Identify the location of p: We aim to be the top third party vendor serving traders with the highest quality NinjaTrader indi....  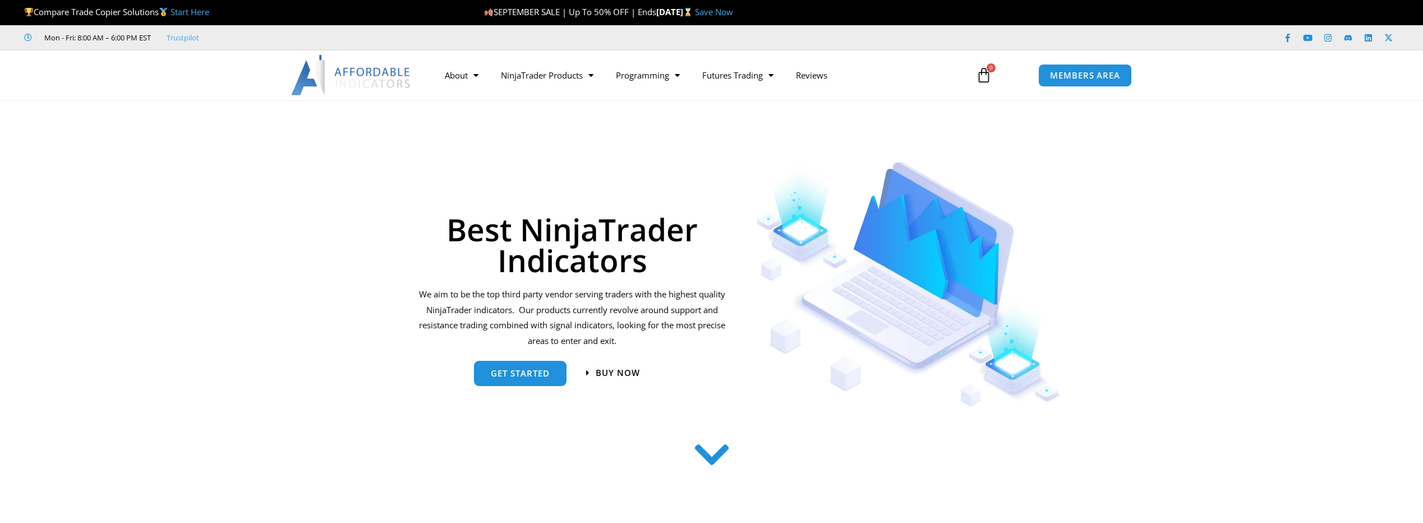
(572, 317).